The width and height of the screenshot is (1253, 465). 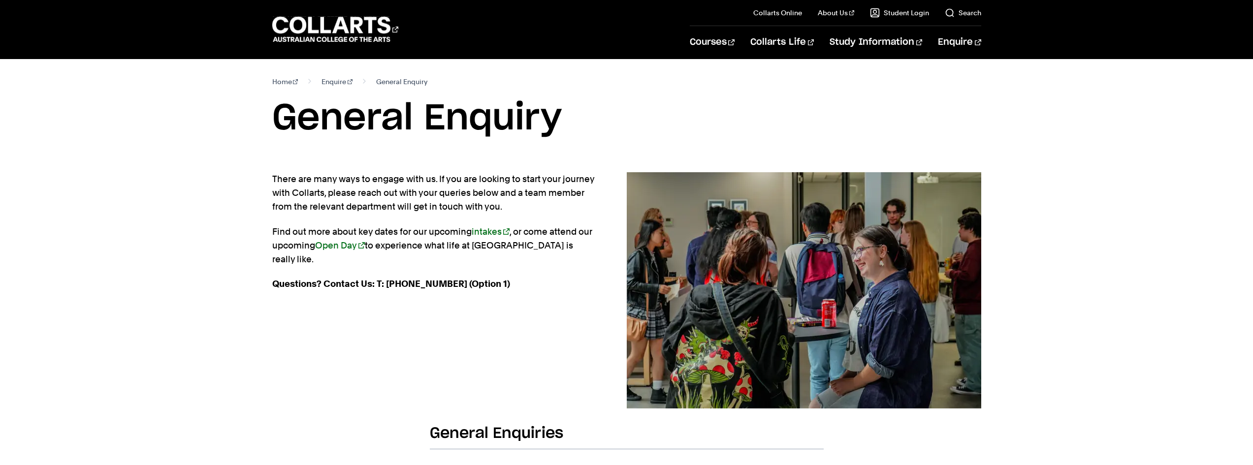 What do you see at coordinates (627, 437) in the screenshot?
I see `h2: General Enquiries` at bounding box center [627, 437].